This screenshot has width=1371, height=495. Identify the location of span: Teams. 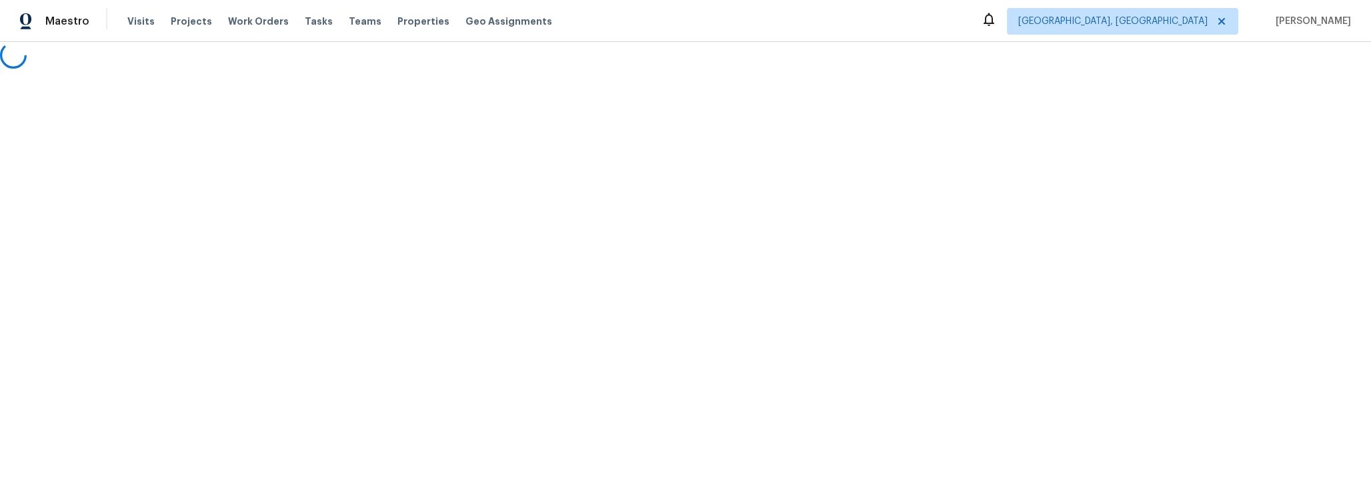
(365, 21).